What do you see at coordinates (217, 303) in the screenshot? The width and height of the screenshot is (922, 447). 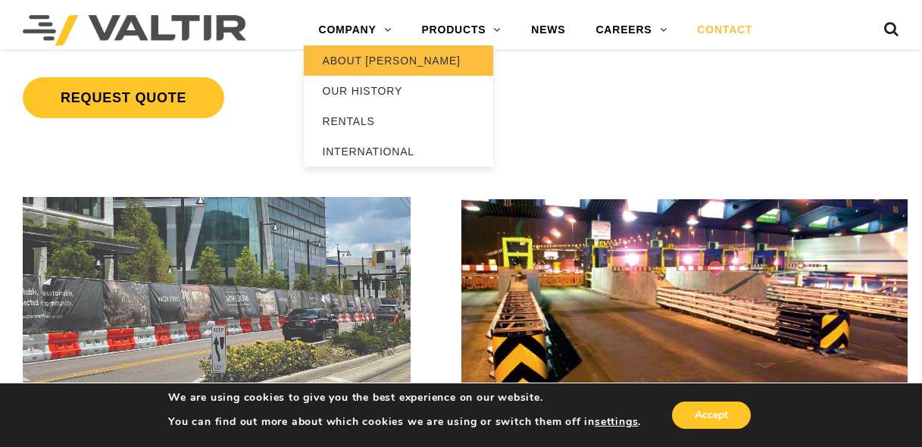 I see `img: Rentals contact us image` at bounding box center [217, 303].